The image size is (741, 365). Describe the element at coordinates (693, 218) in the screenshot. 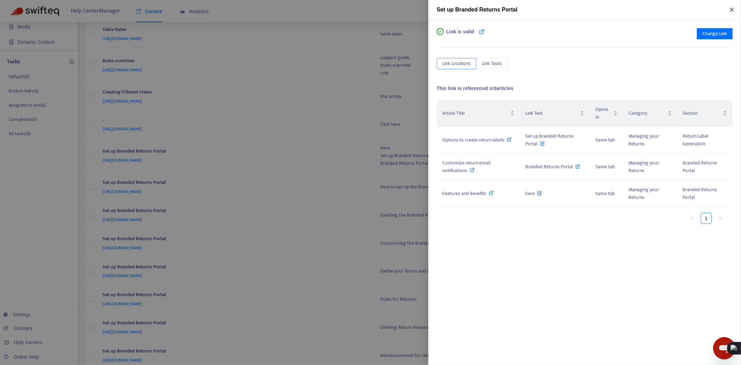

I see `button: left` at that location.